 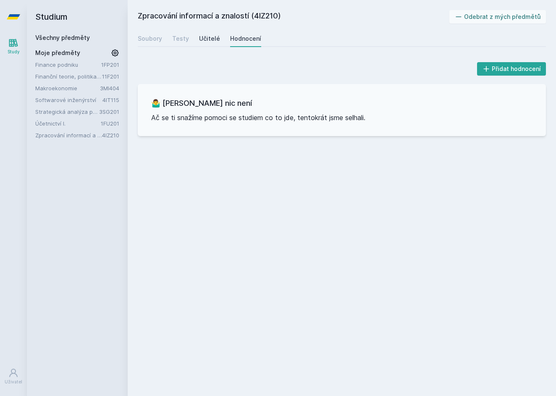 What do you see at coordinates (150, 39) in the screenshot?
I see `div: Soubory` at bounding box center [150, 39].